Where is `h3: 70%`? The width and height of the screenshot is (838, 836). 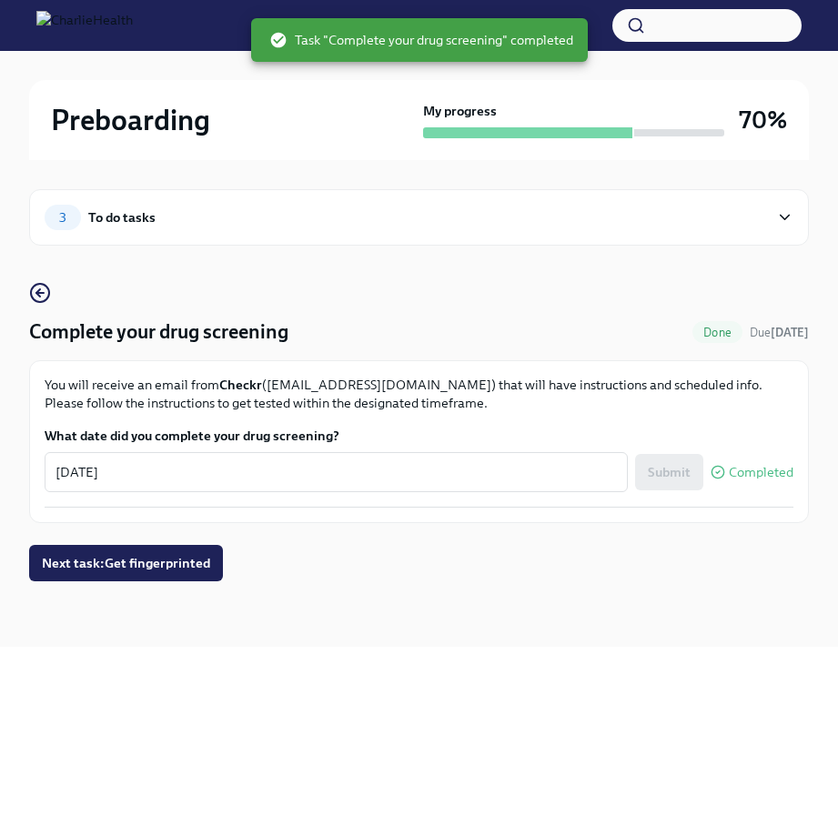
h3: 70% is located at coordinates (762, 120).